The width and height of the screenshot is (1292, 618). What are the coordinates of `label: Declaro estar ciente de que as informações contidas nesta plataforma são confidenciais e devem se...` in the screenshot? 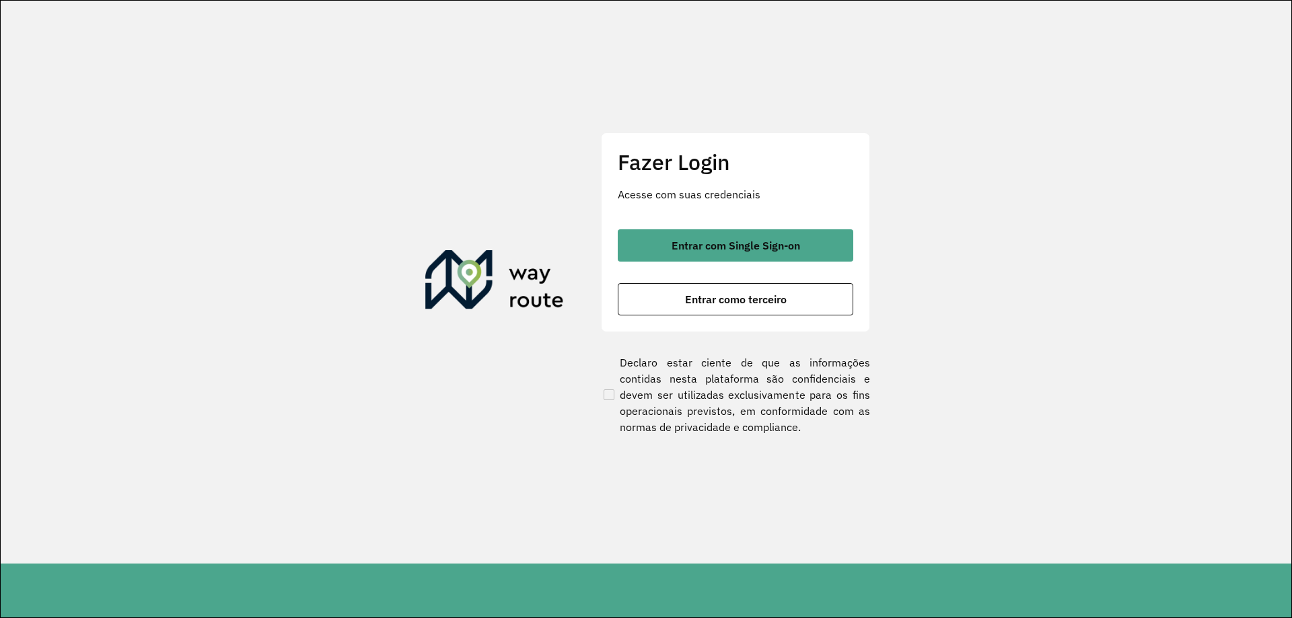 It's located at (736, 395).